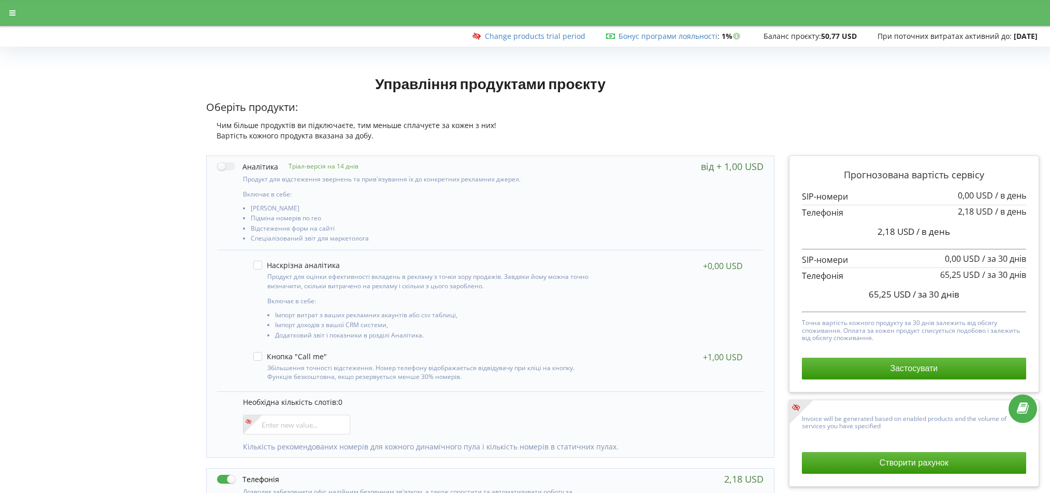 This screenshot has width=1050, height=493. I want to click on li: Імпорт витрат з ваших рекламних акаунтів або csv таблиці,, so click(435, 316).